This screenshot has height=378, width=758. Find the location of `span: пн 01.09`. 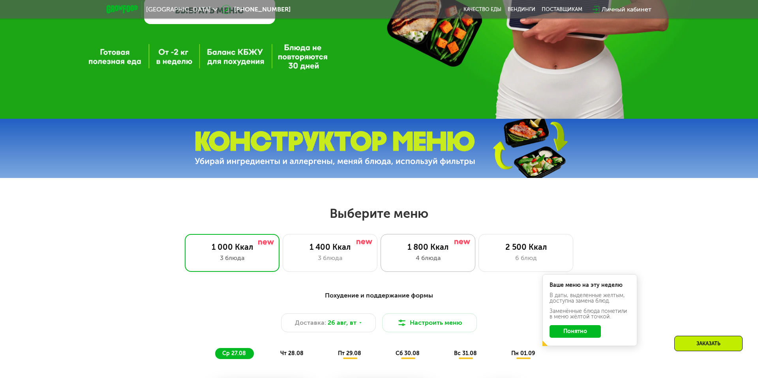

span: пн 01.09 is located at coordinates (523, 353).